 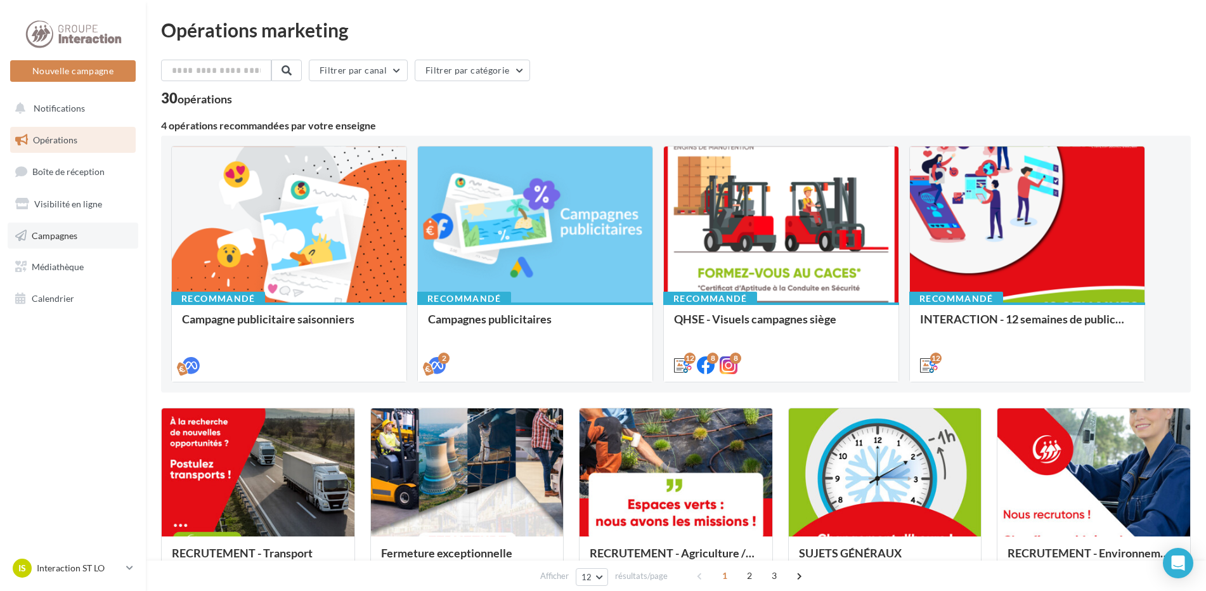 I want to click on span: 1, so click(x=725, y=576).